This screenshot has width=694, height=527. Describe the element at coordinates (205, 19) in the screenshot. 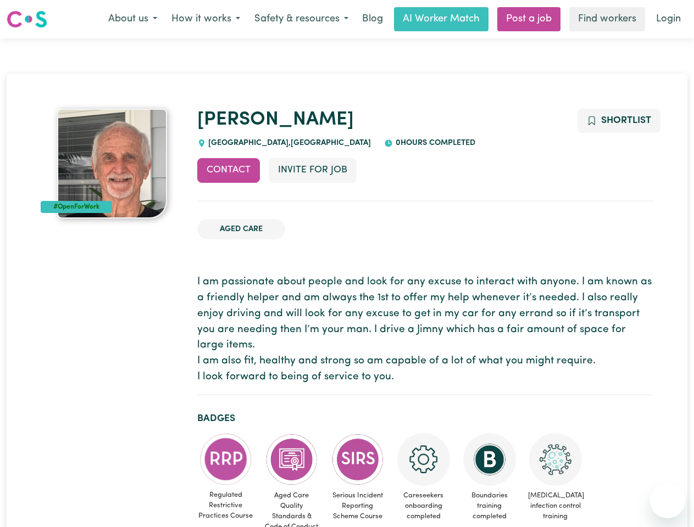

I see `button: How it works` at that location.